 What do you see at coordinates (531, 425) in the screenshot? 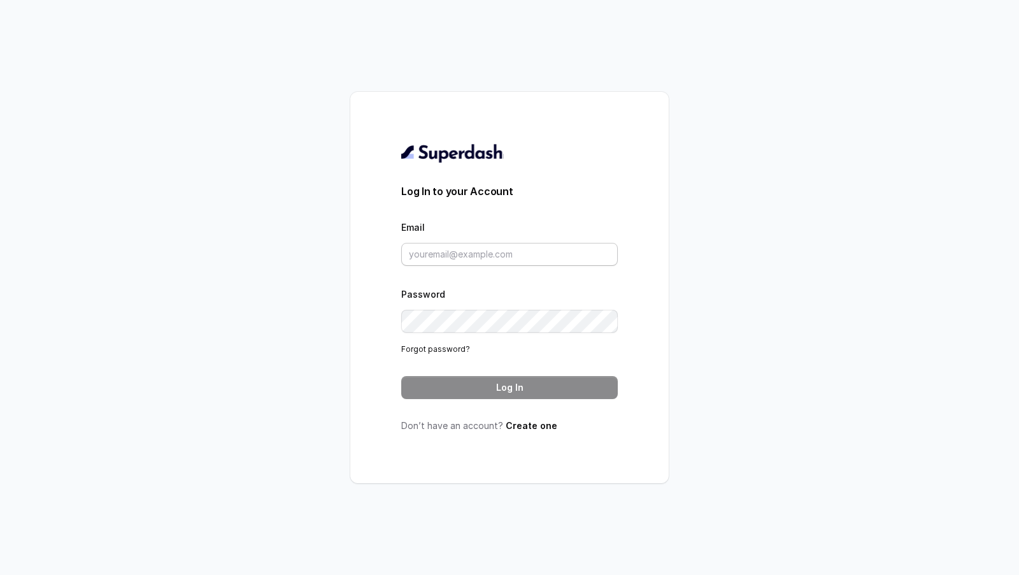
I see `a: Create one` at bounding box center [531, 425].